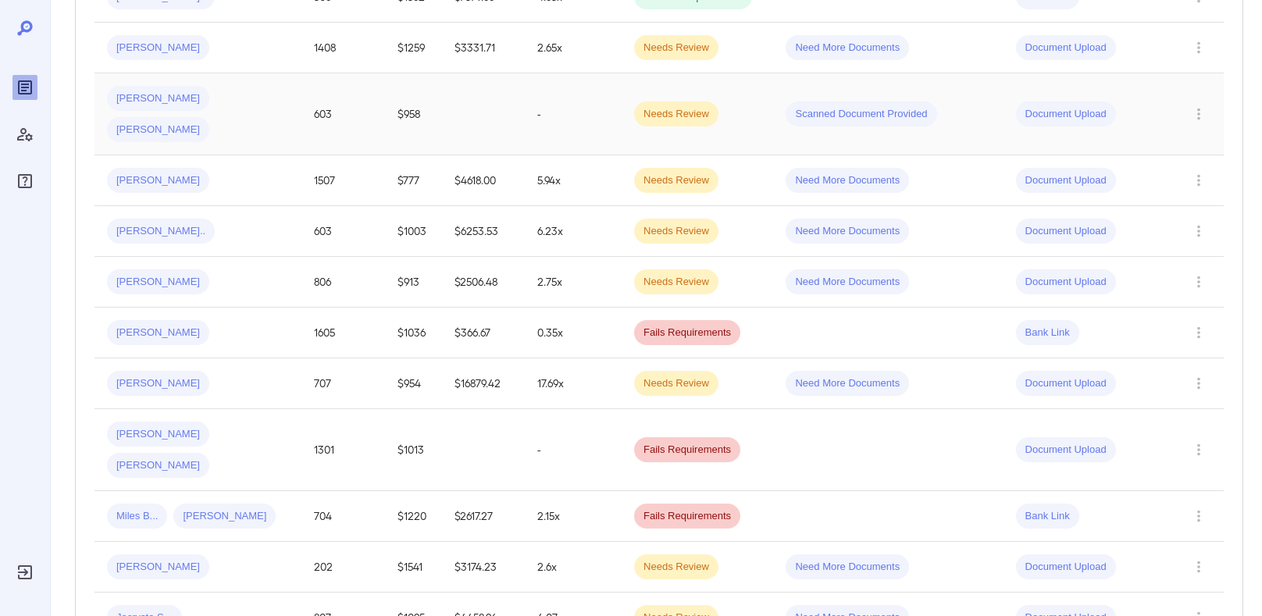 The image size is (1262, 616). I want to click on div: Reports, so click(25, 87).